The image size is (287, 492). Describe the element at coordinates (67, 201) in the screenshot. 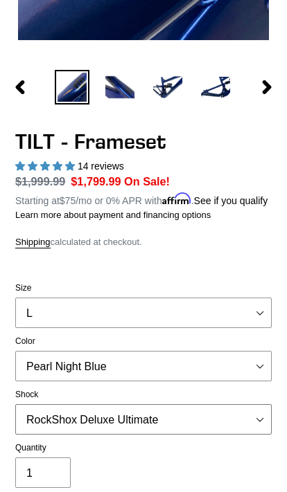

I see `span: $75` at that location.